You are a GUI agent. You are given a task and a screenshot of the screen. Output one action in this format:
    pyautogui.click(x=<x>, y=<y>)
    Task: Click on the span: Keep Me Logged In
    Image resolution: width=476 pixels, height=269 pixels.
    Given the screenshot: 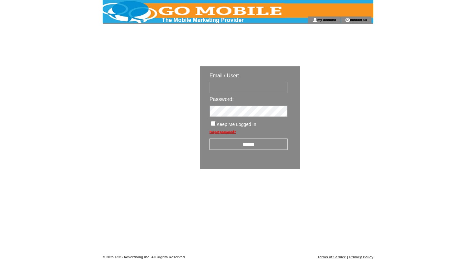 What is the action you would take?
    pyautogui.click(x=236, y=124)
    